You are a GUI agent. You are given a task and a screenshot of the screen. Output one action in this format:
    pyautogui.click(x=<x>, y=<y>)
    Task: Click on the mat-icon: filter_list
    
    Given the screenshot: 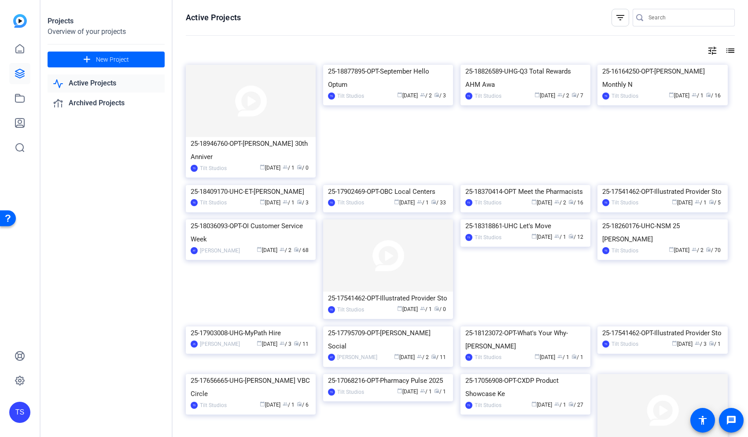 What is the action you would take?
    pyautogui.click(x=621, y=18)
    